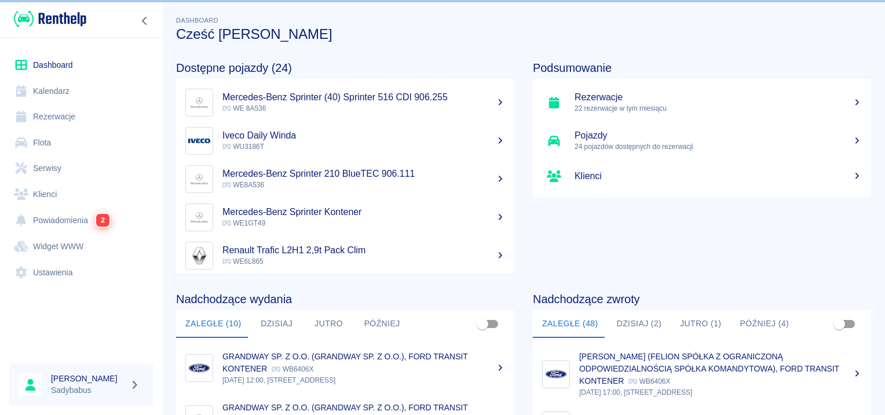  I want to click on img: Renthelp logo, so click(50, 19).